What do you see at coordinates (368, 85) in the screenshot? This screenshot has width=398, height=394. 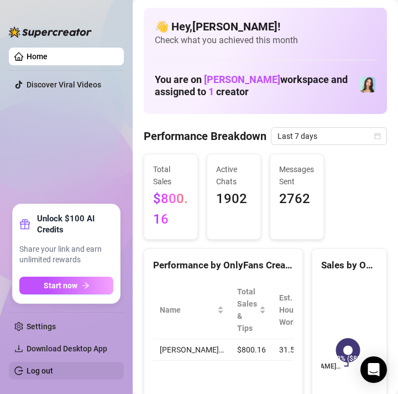 I see `img: Amelia` at bounding box center [368, 85].